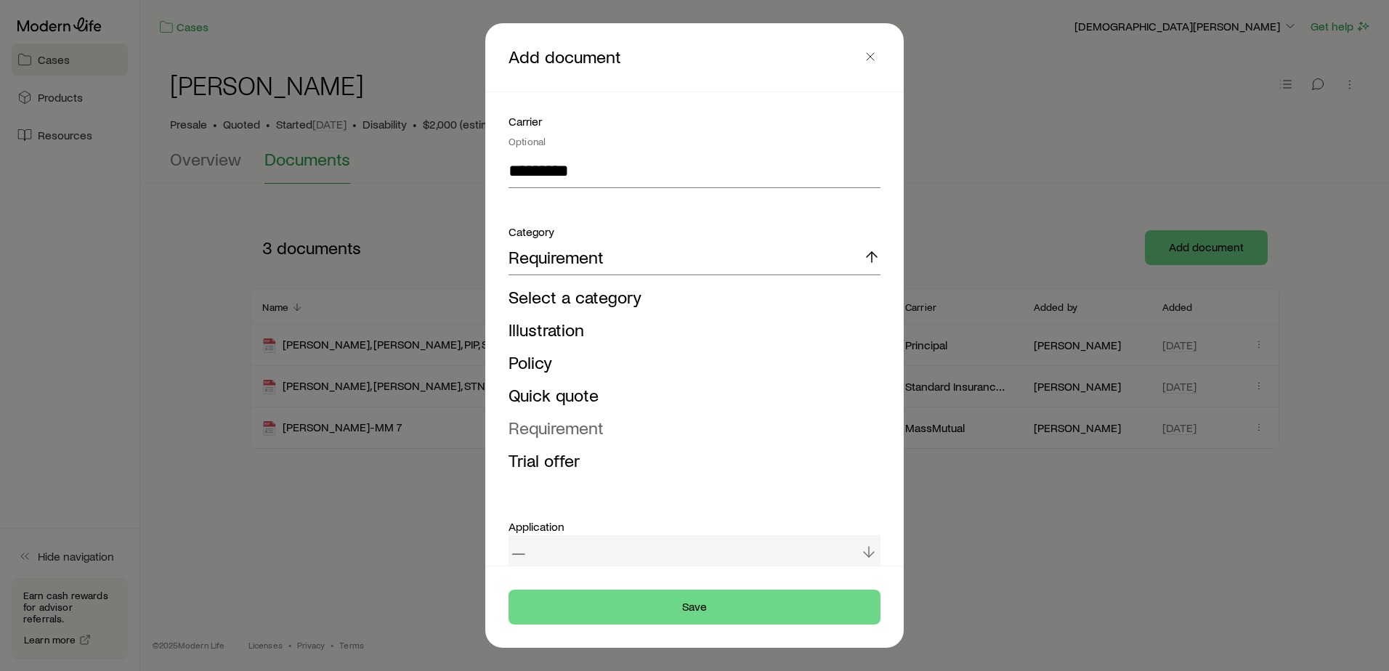  What do you see at coordinates (690, 395) in the screenshot?
I see `li: Quick quote` at bounding box center [690, 395].